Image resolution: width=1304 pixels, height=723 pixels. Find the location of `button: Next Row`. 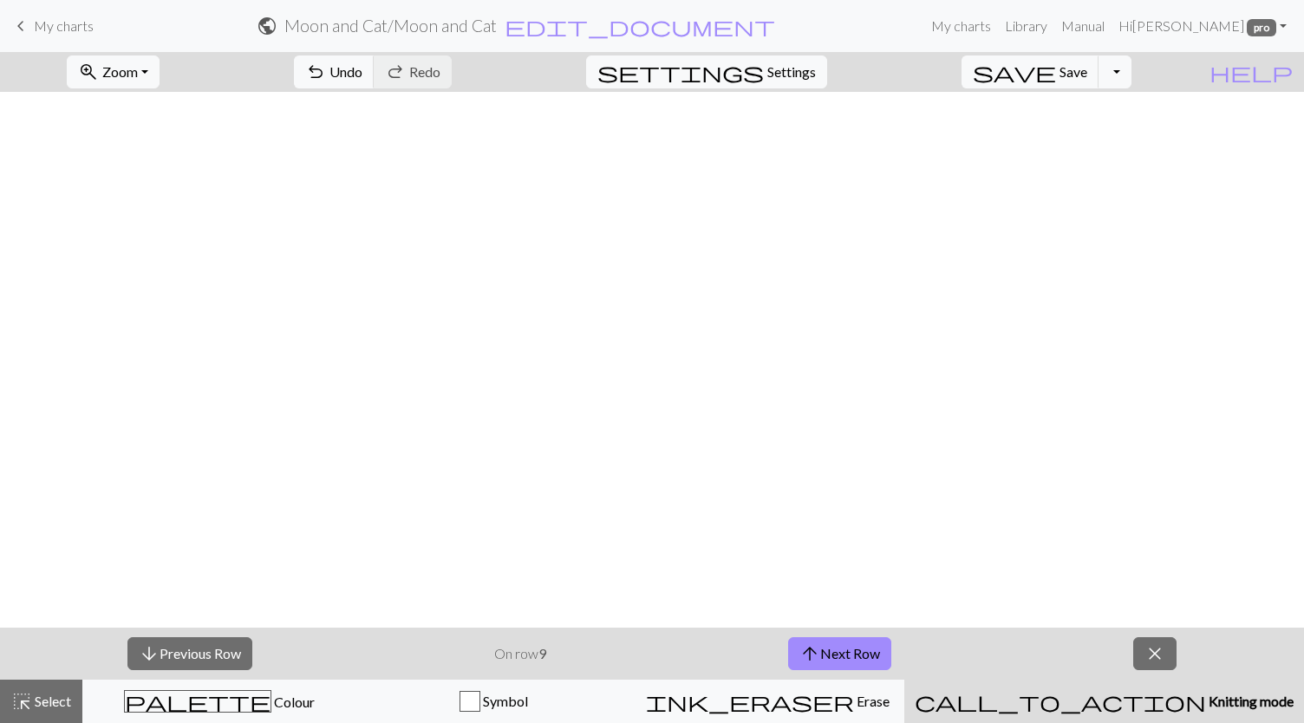

button: Next Row is located at coordinates (839, 654).